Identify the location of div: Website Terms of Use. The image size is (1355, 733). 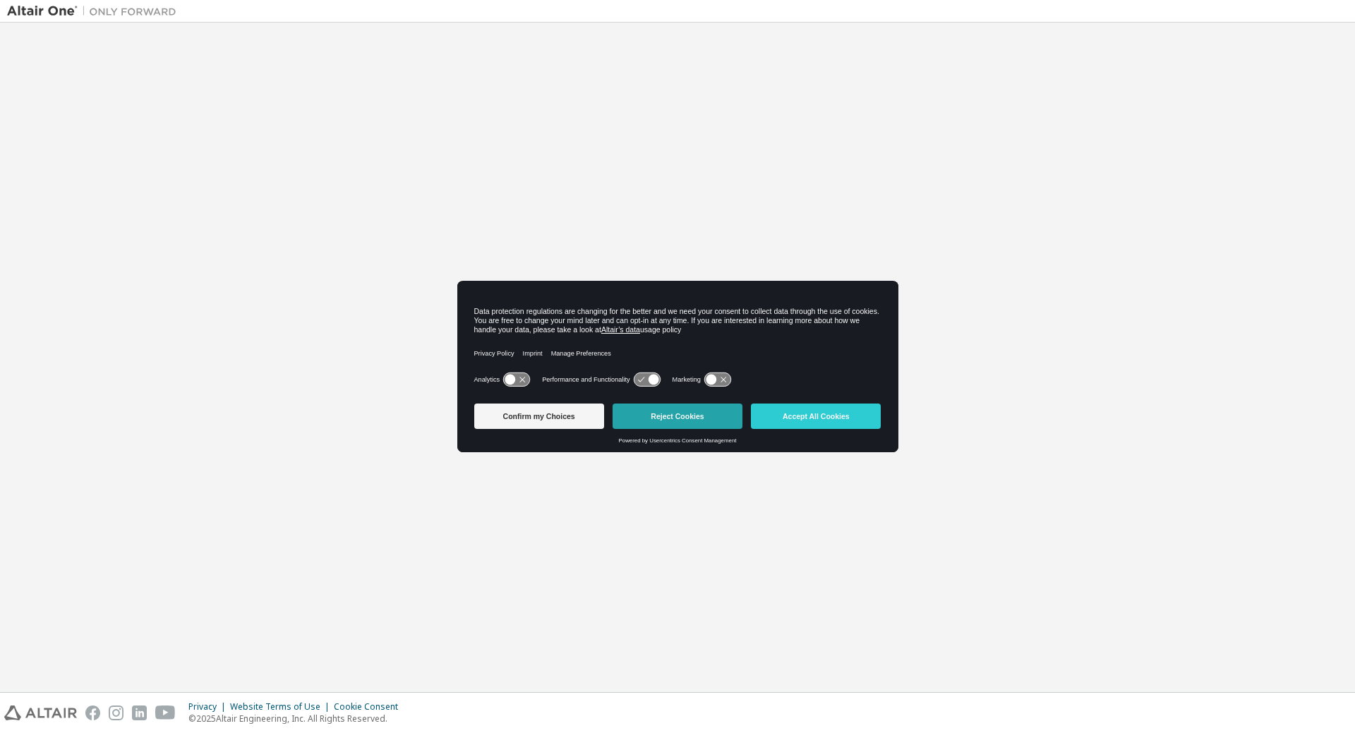
(282, 707).